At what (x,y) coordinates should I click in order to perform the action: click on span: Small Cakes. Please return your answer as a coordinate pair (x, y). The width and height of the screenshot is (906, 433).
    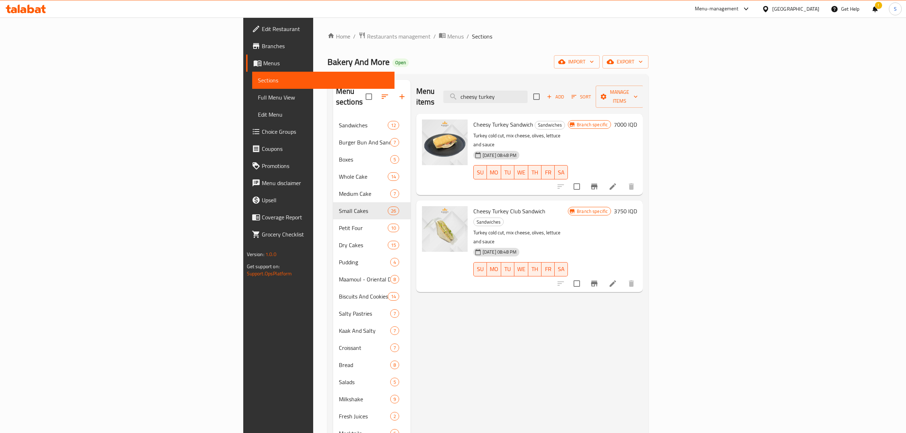
    Looking at the image, I should click on (363, 211).